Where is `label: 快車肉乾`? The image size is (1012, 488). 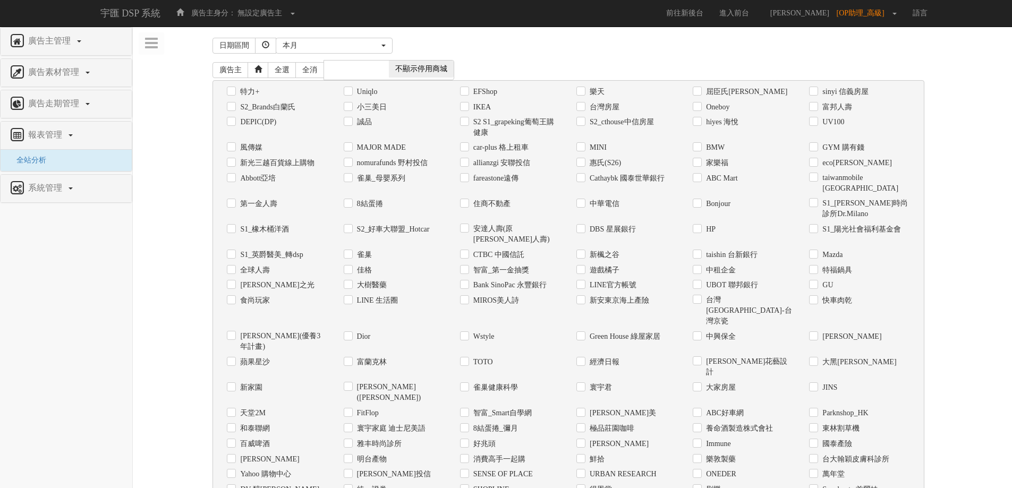 label: 快車肉乾 is located at coordinates (835, 301).